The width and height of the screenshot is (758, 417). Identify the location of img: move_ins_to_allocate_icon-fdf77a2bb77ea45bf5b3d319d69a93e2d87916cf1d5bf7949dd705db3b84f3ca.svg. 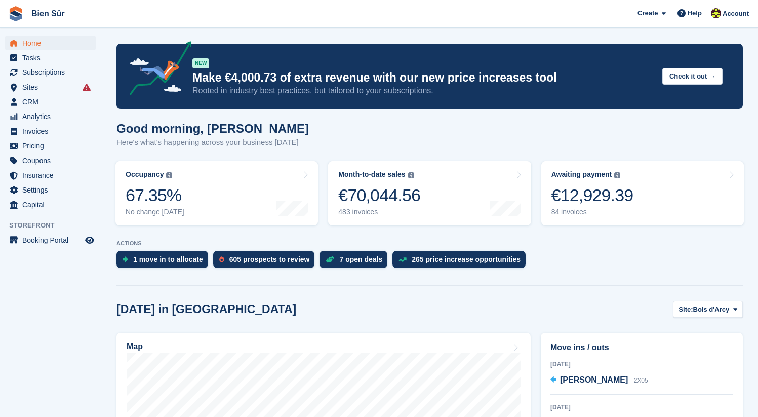
(125, 259).